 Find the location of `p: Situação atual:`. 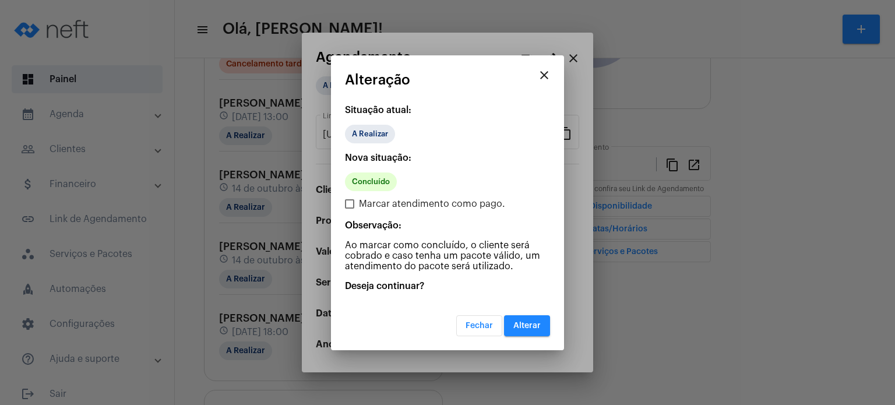

p: Situação atual: is located at coordinates (448, 110).